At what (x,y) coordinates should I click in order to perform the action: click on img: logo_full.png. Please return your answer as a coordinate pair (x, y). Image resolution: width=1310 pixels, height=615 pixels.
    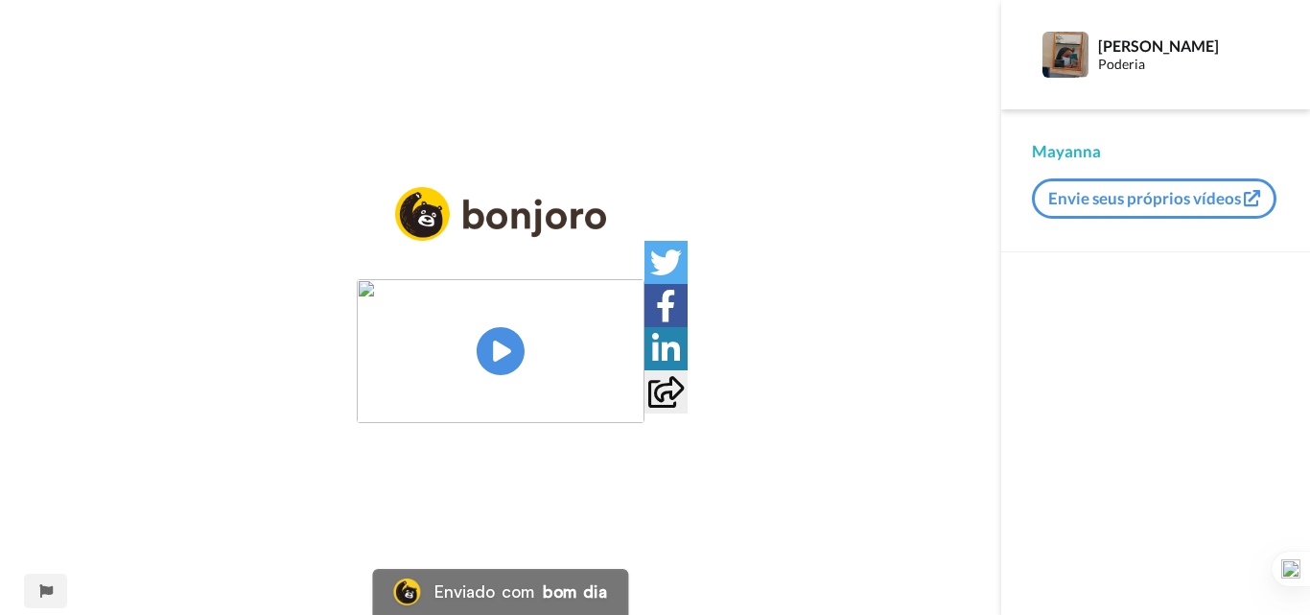
    Looking at the image, I should click on (501, 214).